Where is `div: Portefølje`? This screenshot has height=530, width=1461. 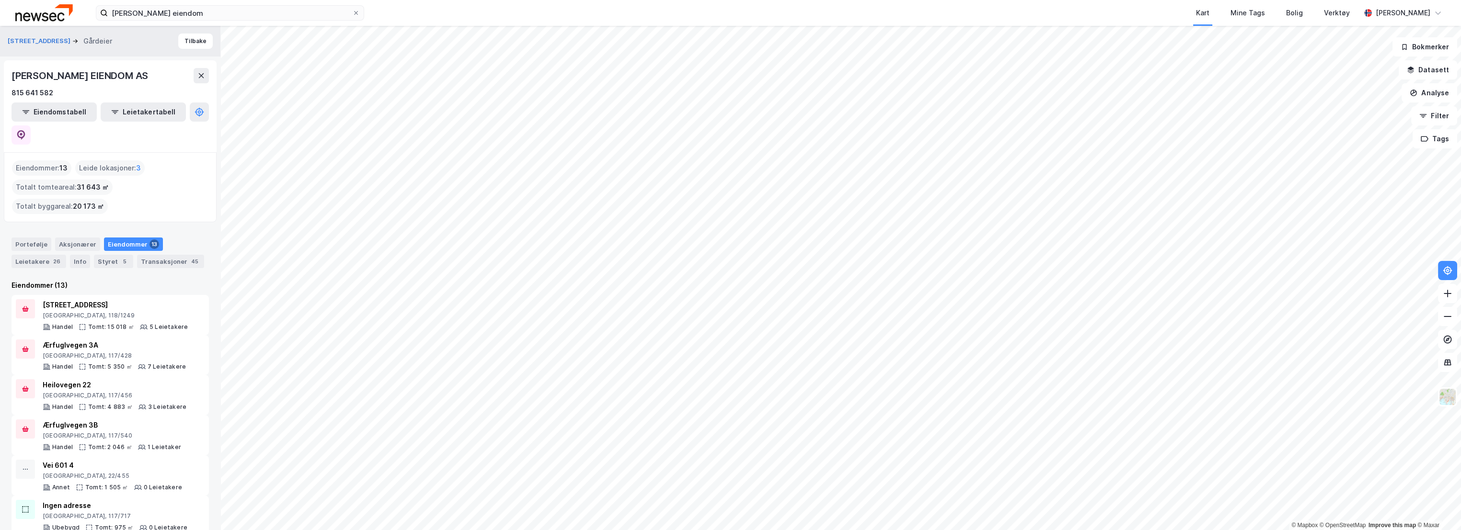
div: Portefølje is located at coordinates (31, 244).